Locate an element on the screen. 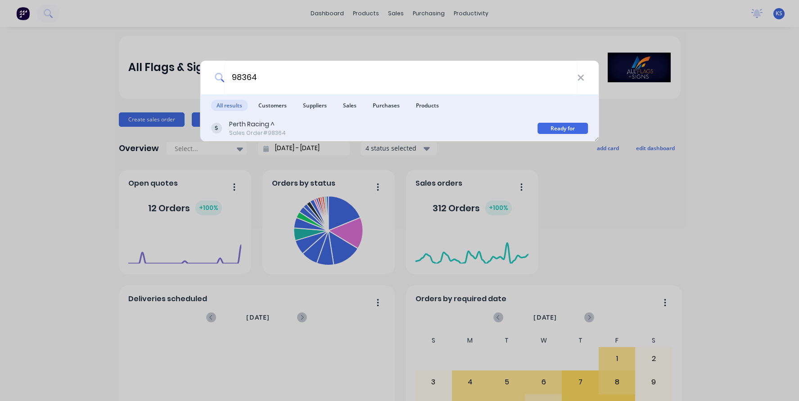 This screenshot has height=401, width=799. div: Ready for Install is located at coordinates (563, 128).